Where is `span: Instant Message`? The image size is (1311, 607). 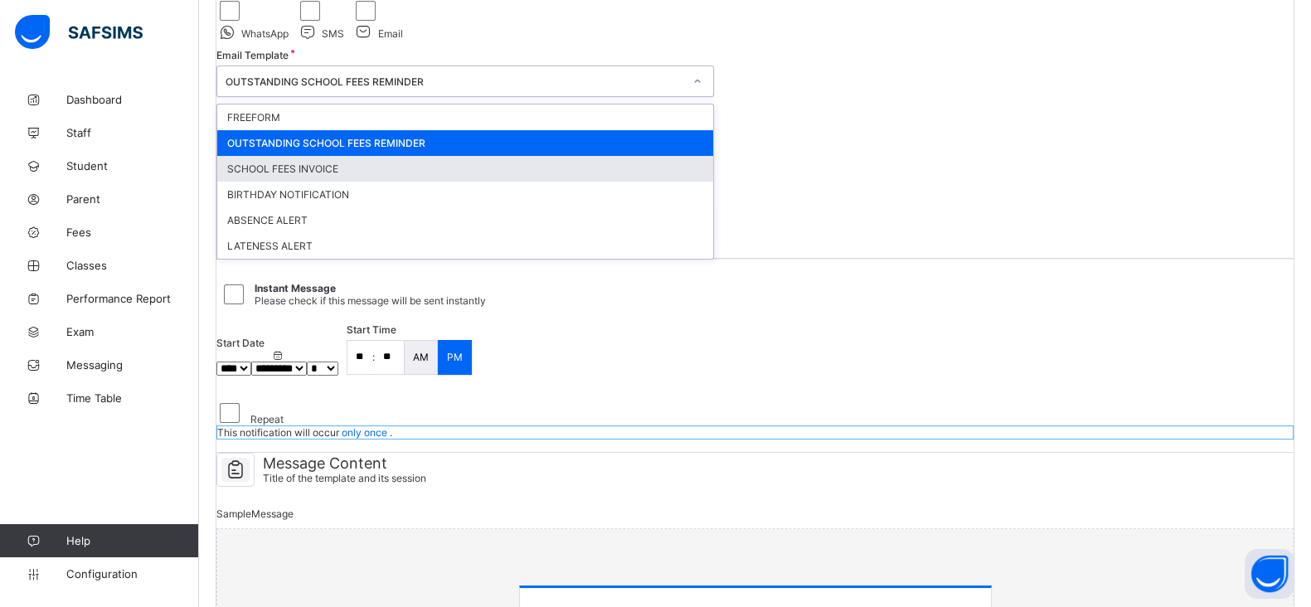
span: Instant Message is located at coordinates (295, 288).